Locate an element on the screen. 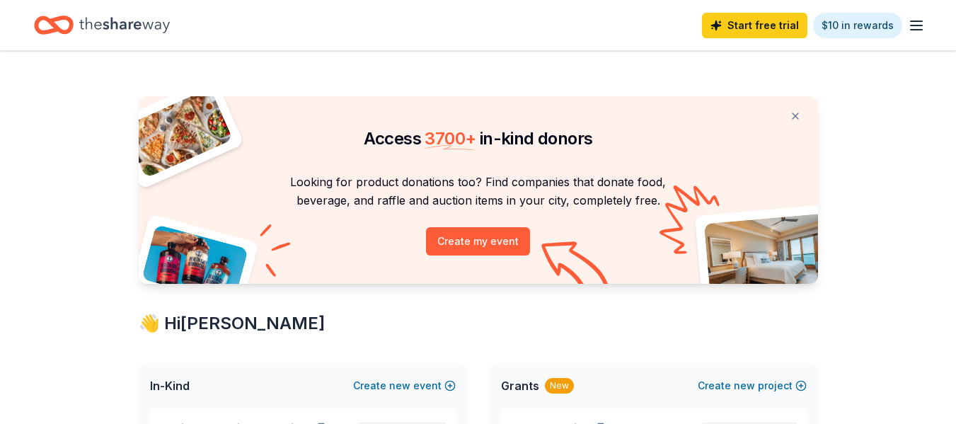 This screenshot has width=956, height=424. button: Createnewproject is located at coordinates (752, 386).